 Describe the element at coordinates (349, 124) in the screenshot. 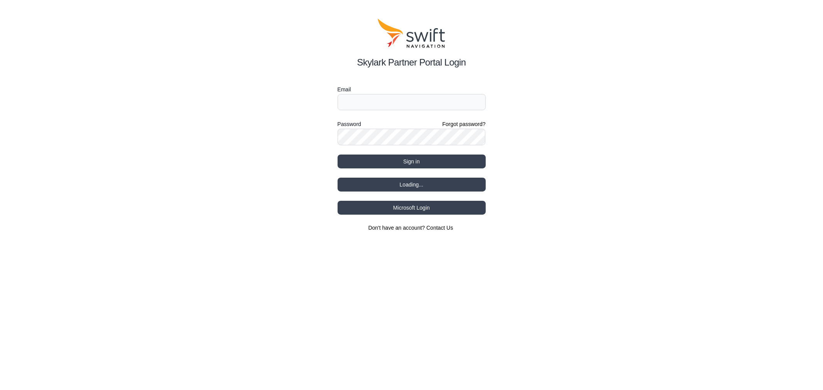

I see `label: Password` at that location.